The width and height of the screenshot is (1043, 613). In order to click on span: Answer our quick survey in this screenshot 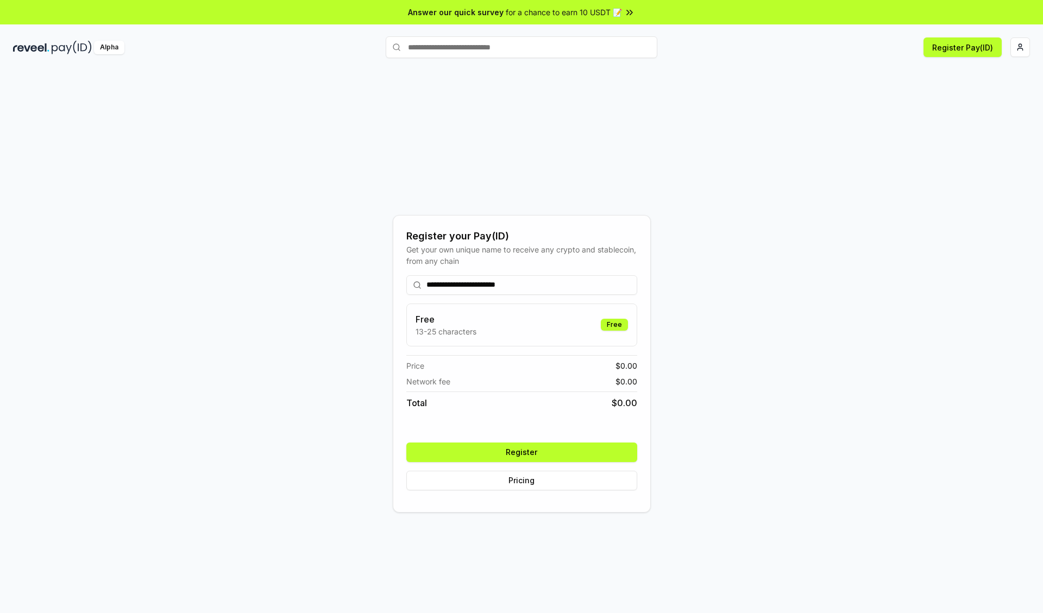, I will do `click(456, 12)`.